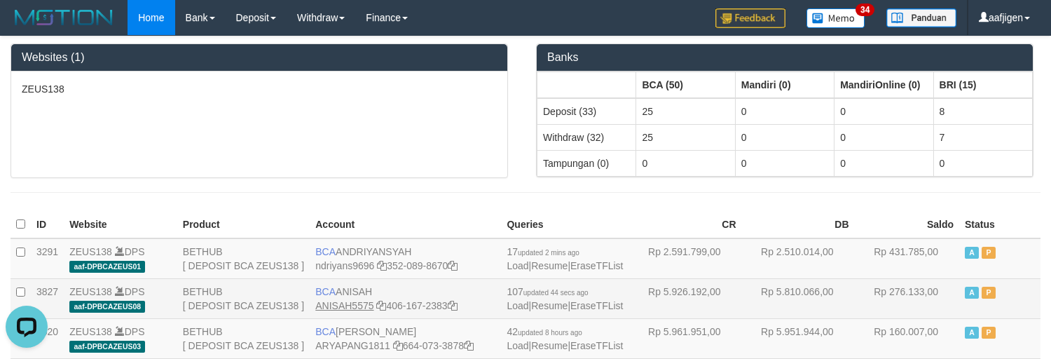  I want to click on h3: Websites (1), so click(259, 57).